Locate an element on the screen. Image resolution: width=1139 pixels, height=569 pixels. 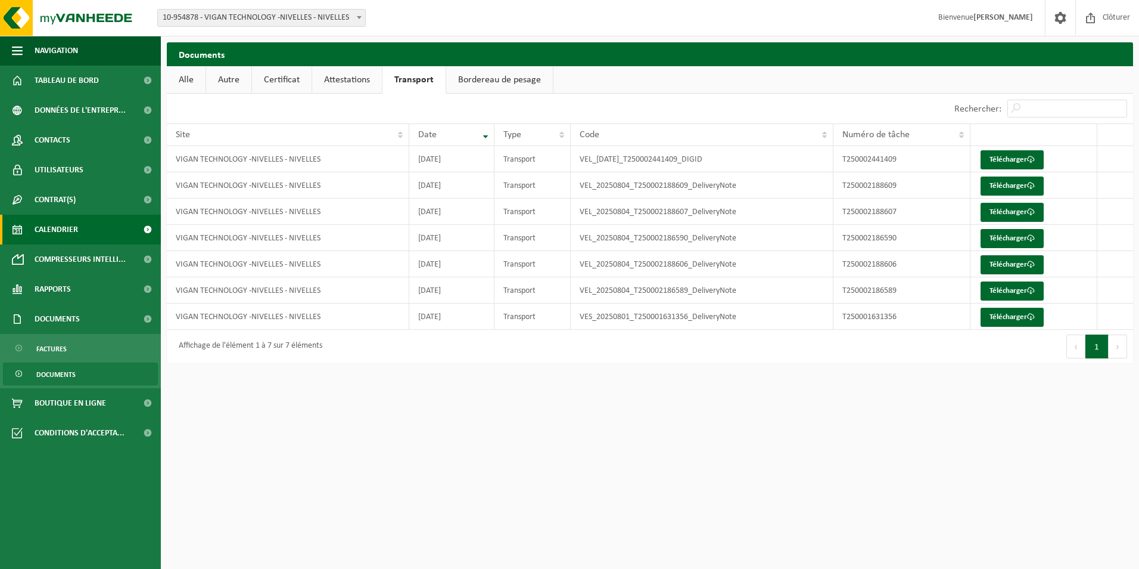
td: T250002186589 is located at coordinates (902, 290).